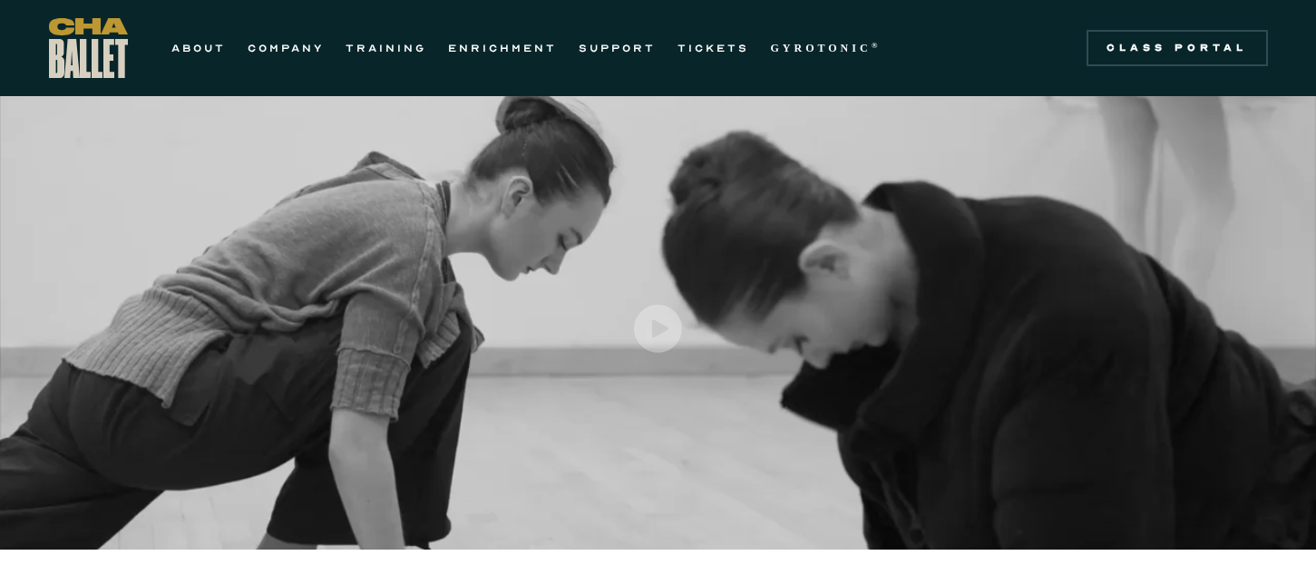  I want to click on a: ABOUT, so click(199, 48).